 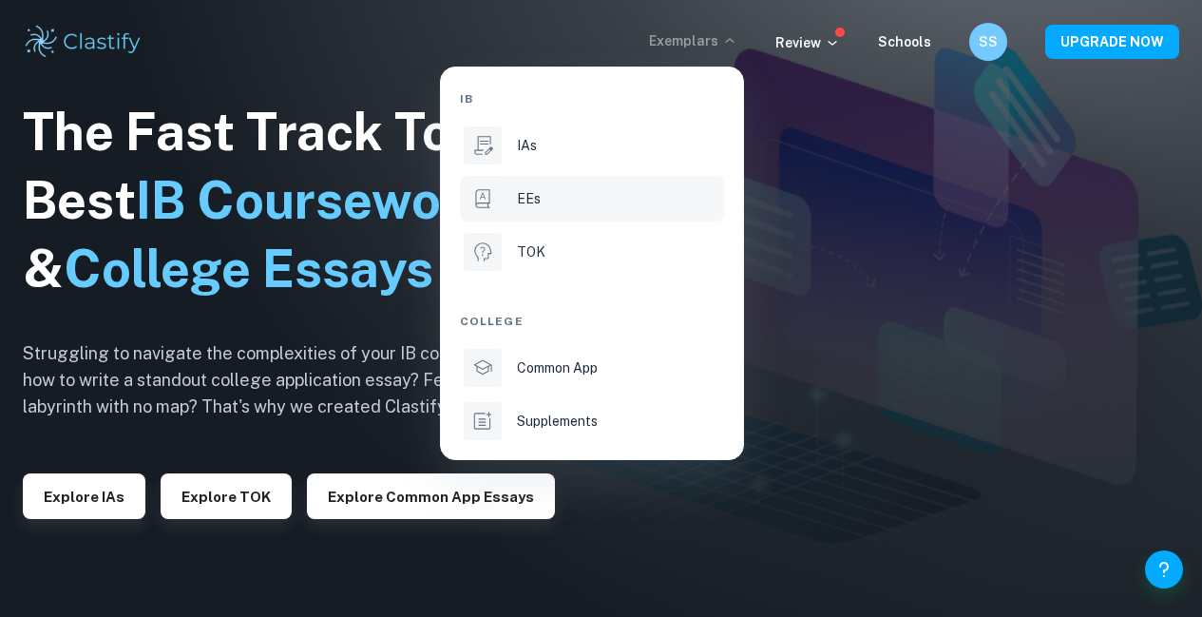 I want to click on p: EEs, so click(x=528, y=199).